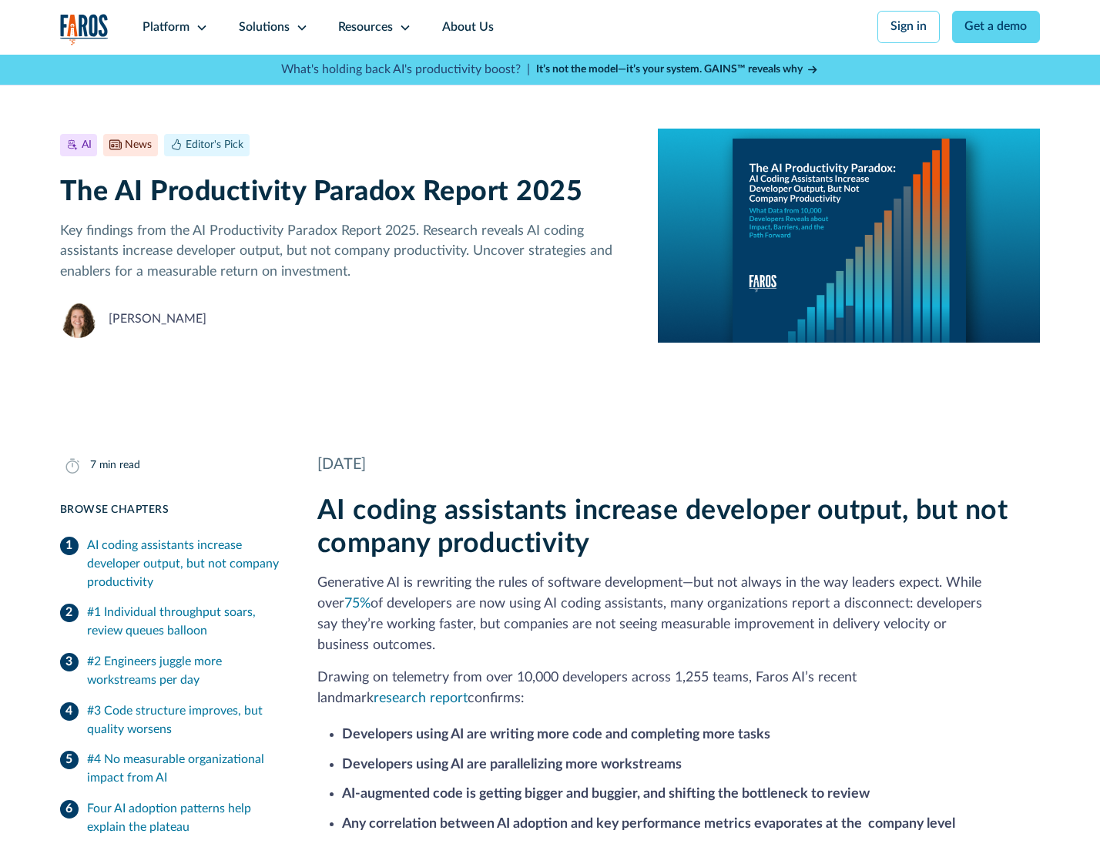  What do you see at coordinates (85, 29) in the screenshot?
I see `a: home` at bounding box center [85, 29].